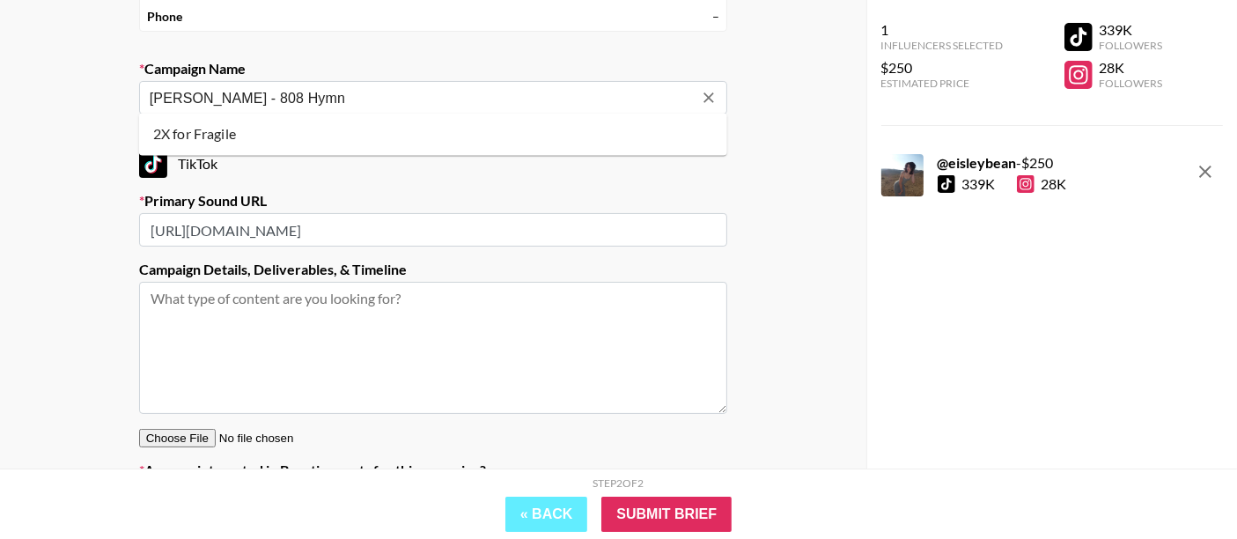  What do you see at coordinates (433, 269) in the screenshot?
I see `label: Campaign Details, Deliverables, & Timeline` at bounding box center [433, 269].